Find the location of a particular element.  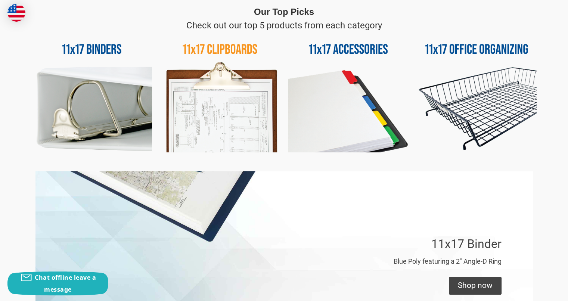

img: 11x17 Clipboards is located at coordinates (220, 92).